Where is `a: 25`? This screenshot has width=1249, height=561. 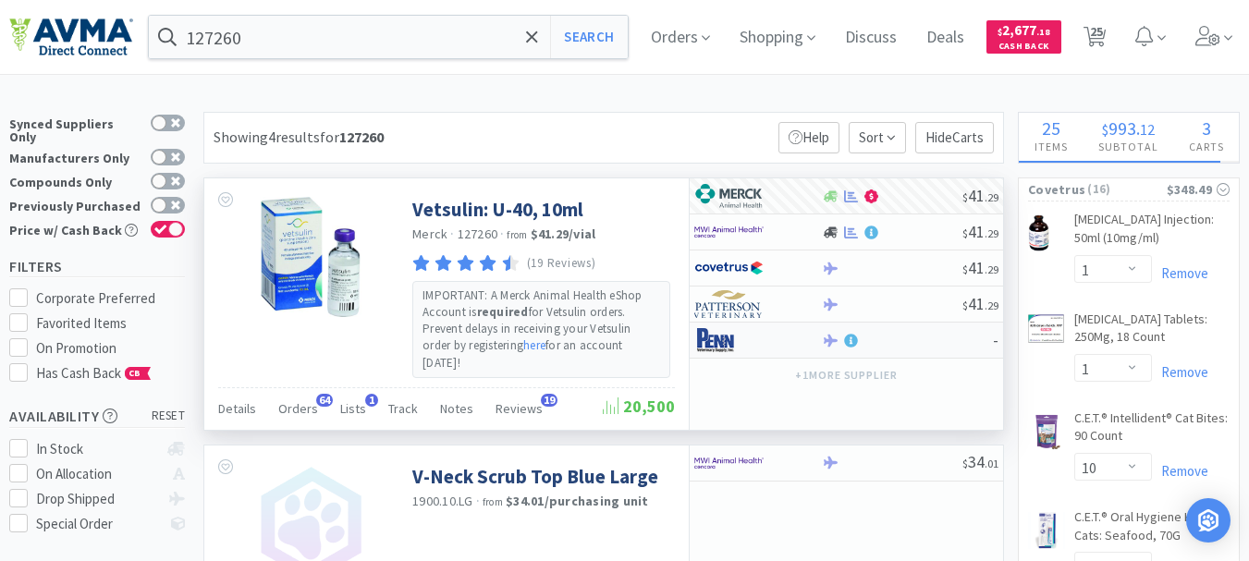
a: 25 is located at coordinates (1094, 40).